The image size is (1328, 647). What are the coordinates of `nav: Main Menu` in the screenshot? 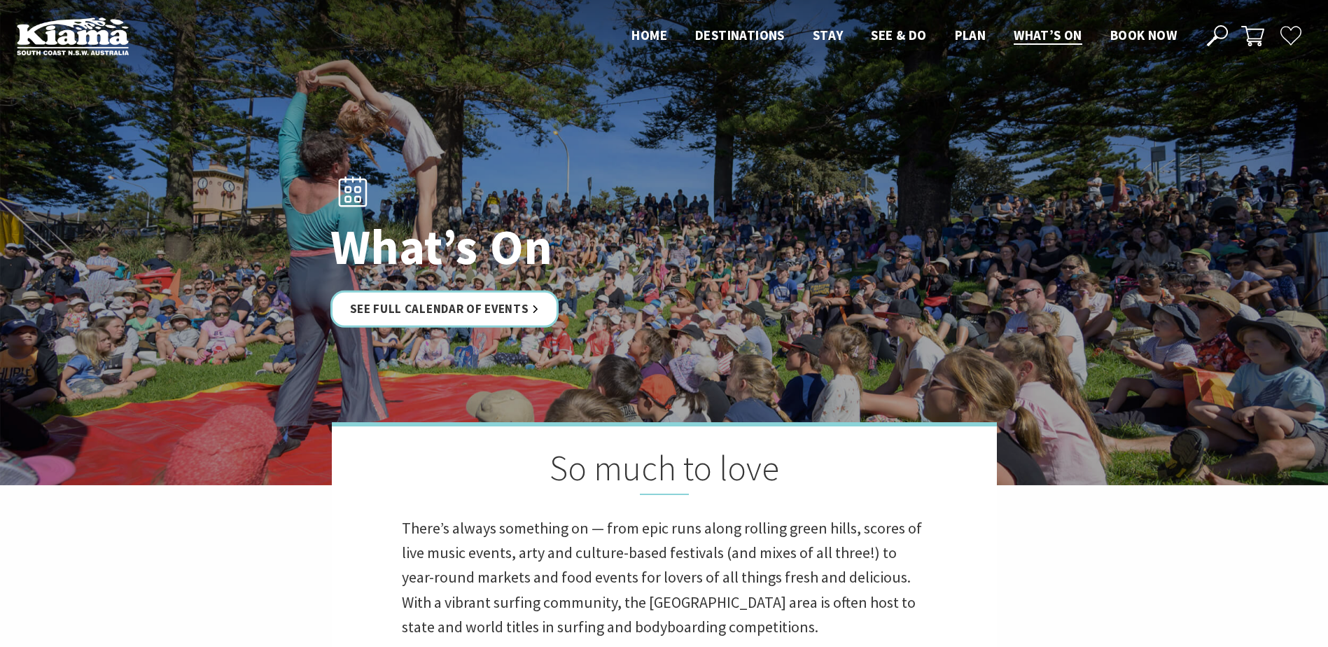 It's located at (904, 36).